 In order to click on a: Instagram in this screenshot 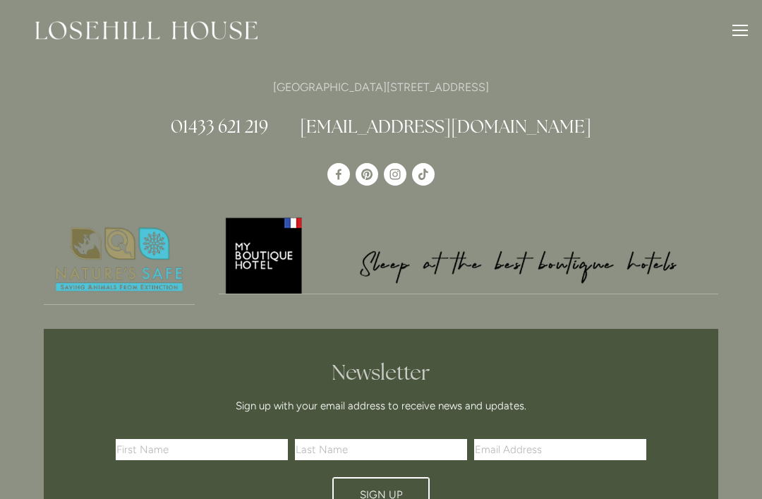, I will do `click(395, 174)`.